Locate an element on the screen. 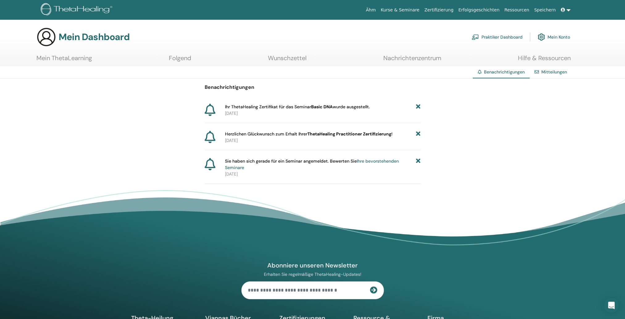  p: Erhalten Sie regelmäßige ThetaHealing-Updates! is located at coordinates (313, 274).